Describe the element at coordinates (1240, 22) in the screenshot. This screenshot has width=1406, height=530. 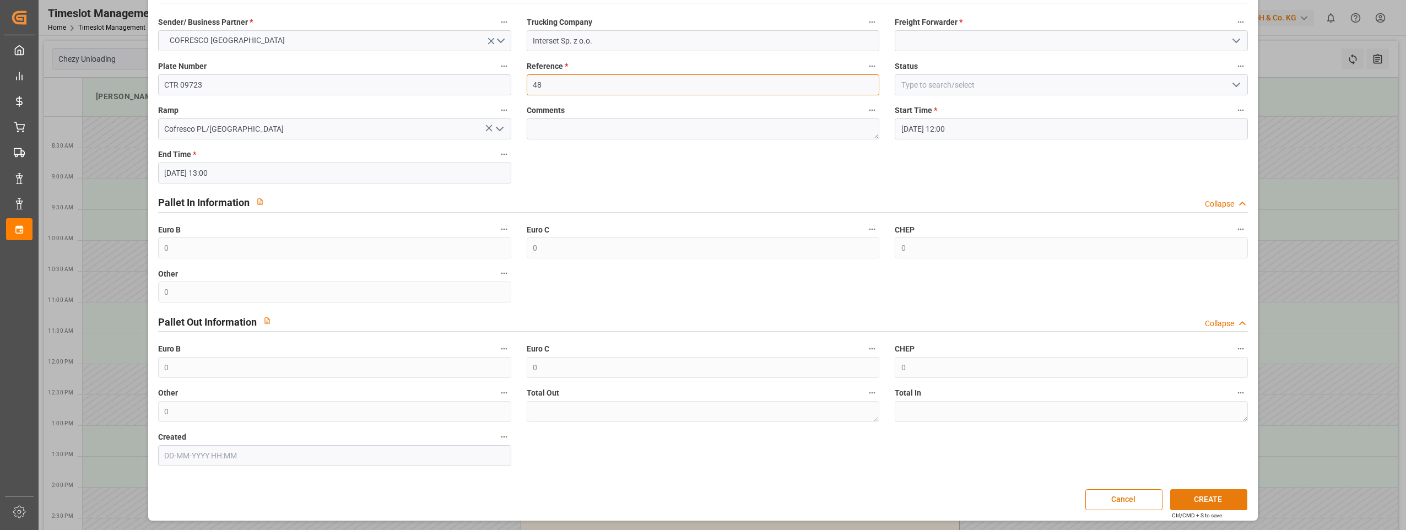
I see `button: Freight Forwarder *` at that location.